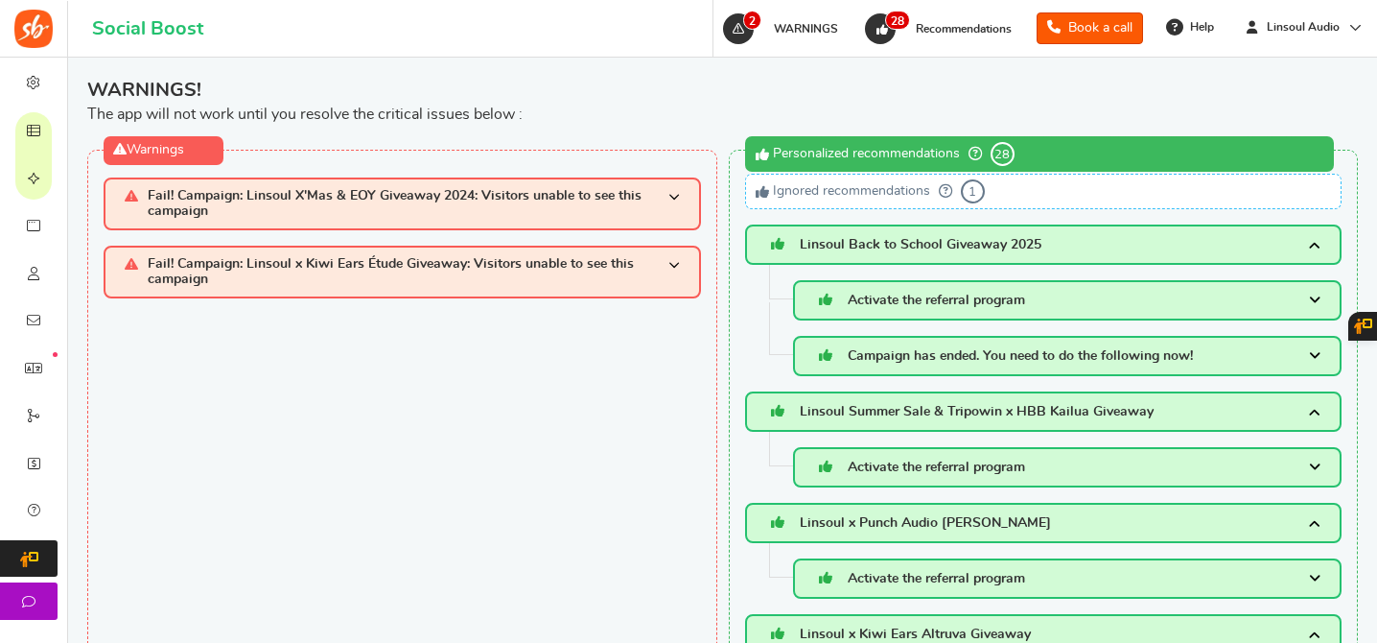  I want to click on span: Fail! Campaign: Linsoul x Kiwi Ears Étude Giveaway: Visitors unable to see this campaign, so click(408, 271).